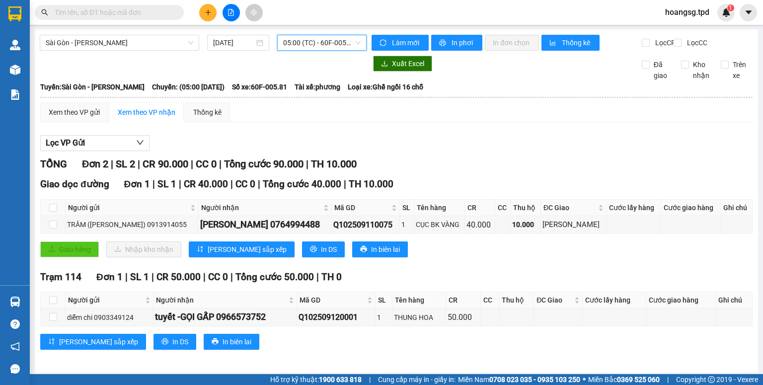 The width and height of the screenshot is (763, 385). What do you see at coordinates (52, 342) in the screenshot?
I see `span: sort-ascending` at bounding box center [52, 342].